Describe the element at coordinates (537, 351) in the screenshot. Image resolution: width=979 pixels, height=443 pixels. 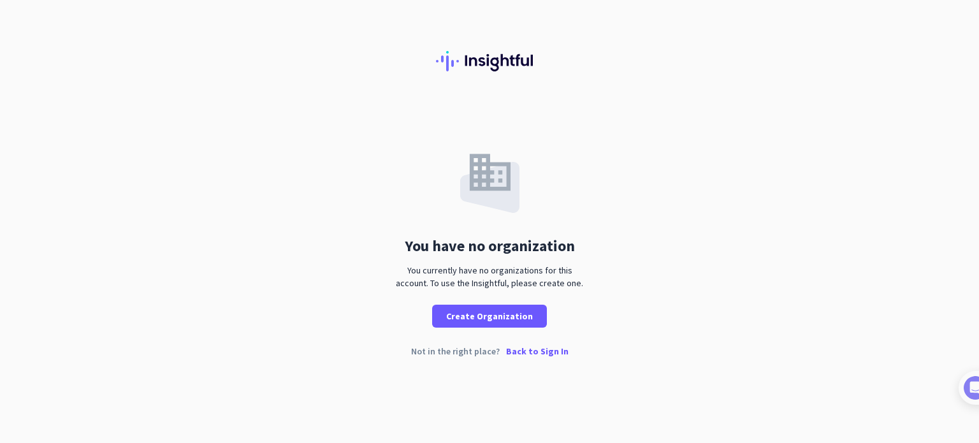
I see `p: Back to Sign In` at that location.